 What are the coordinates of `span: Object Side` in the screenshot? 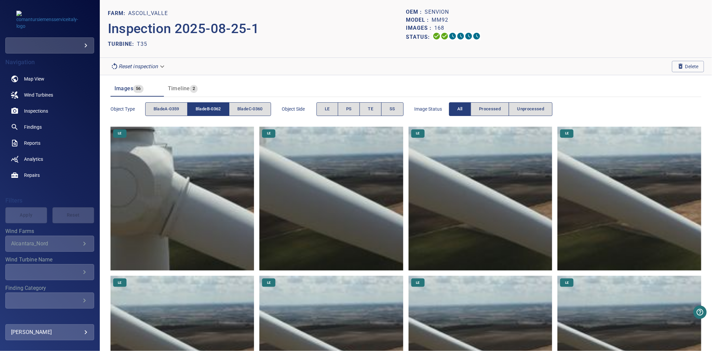 It's located at (299, 109).